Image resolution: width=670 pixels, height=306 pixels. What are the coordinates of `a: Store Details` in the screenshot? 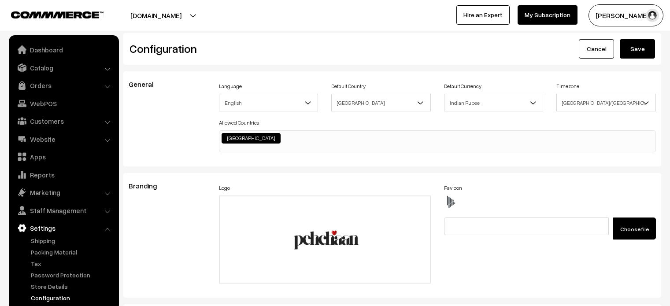 It's located at (72, 286).